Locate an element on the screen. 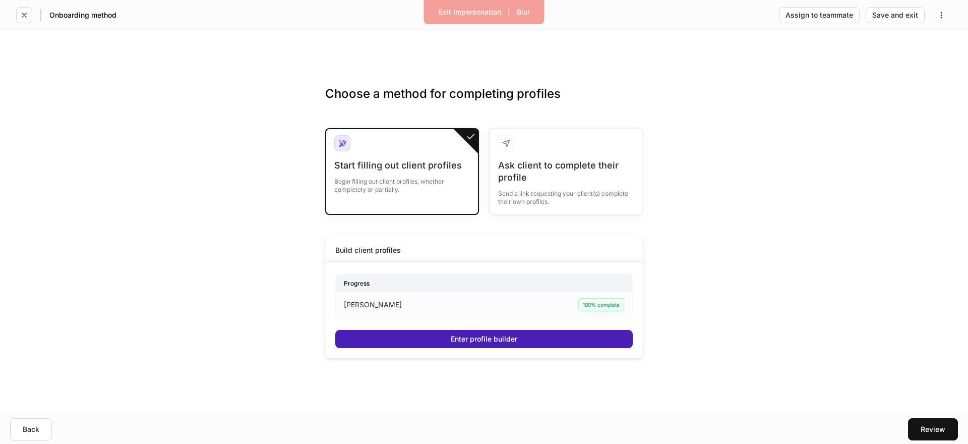 This screenshot has width=968, height=444. div: Begin filling out client profiles, whether completely or partially. is located at coordinates (402, 183).